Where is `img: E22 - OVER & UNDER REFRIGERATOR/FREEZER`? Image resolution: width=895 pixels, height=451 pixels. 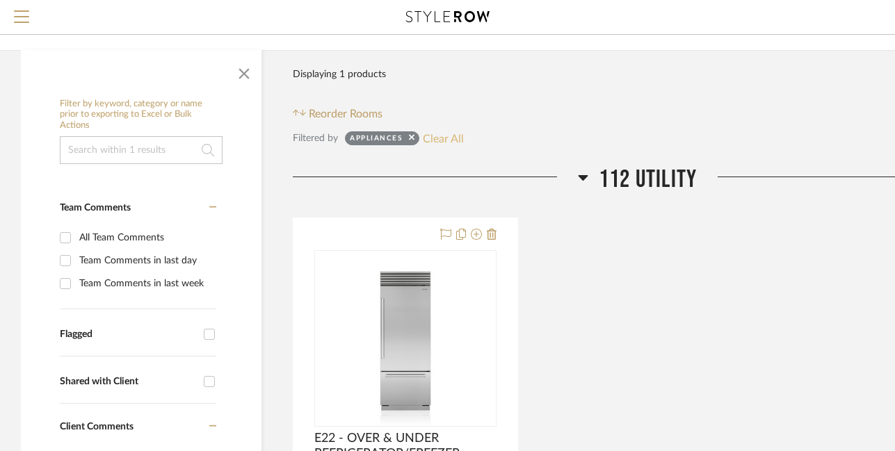
img: E22 - OVER & UNDER REFRIGERATOR/FREEZER is located at coordinates (405, 339).